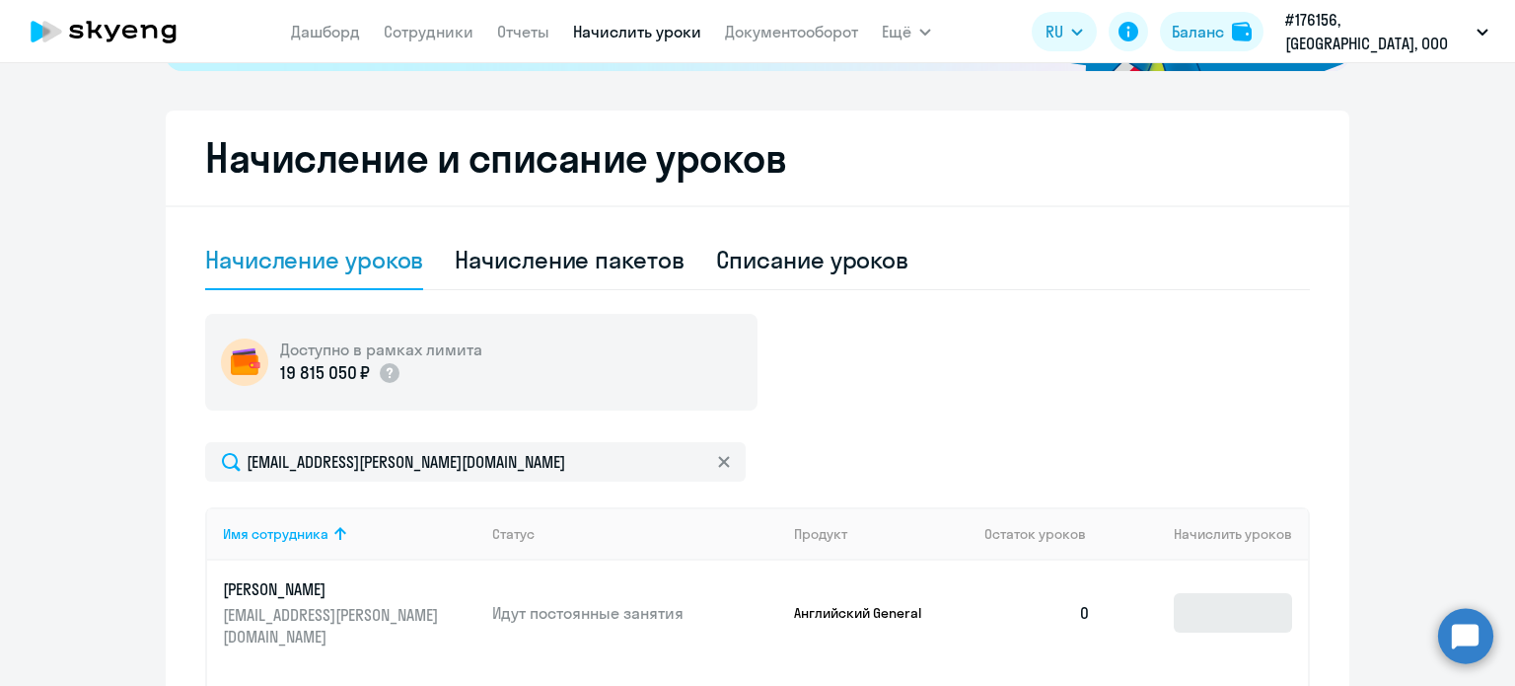 The width and height of the screenshot is (1515, 686). Describe the element at coordinates (907, 32) in the screenshot. I see `button: Ещё` at that location.